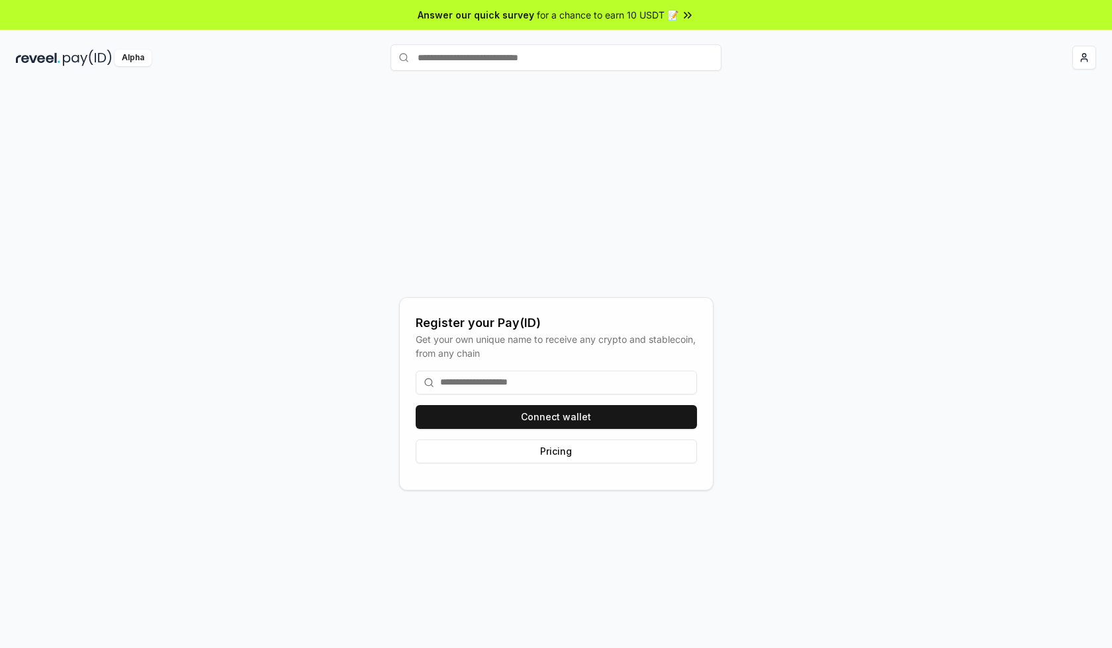 Image resolution: width=1112 pixels, height=648 pixels. I want to click on div: Register your Pay(ID), so click(556, 323).